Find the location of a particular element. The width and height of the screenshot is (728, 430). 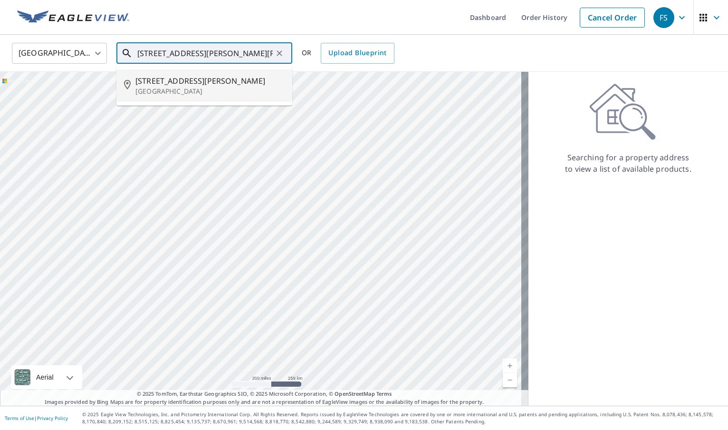

a: Upload Blueprint is located at coordinates (358, 53).